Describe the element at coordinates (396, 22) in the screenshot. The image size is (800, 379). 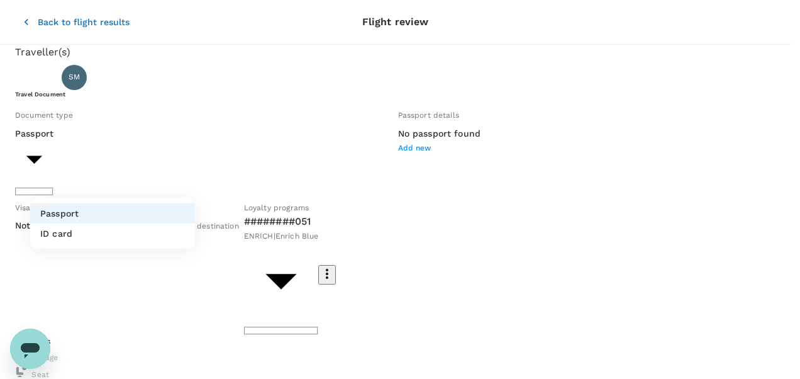
I see `p: Flight review` at that location.